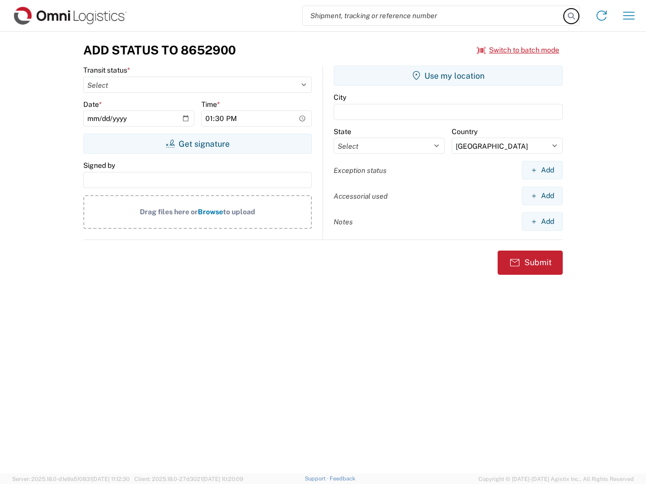 The width and height of the screenshot is (646, 484). I want to click on label: City, so click(340, 97).